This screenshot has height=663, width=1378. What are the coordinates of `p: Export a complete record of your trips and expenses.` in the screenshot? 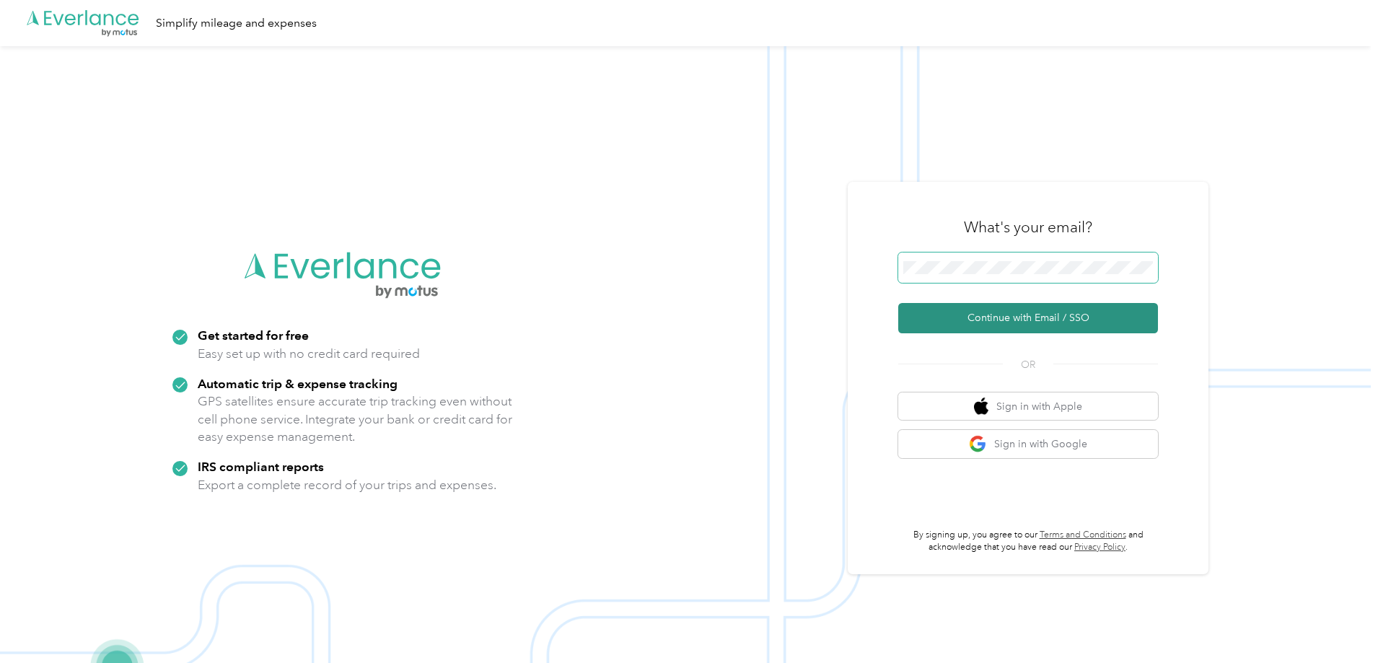 It's located at (347, 485).